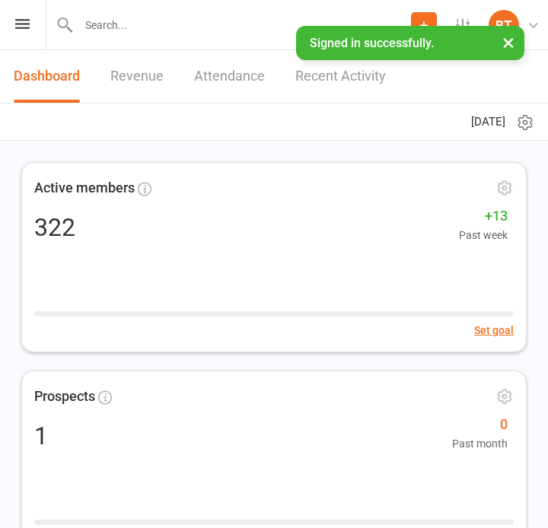 The height and width of the screenshot is (528, 548). What do you see at coordinates (65, 397) in the screenshot?
I see `span: Prospects` at bounding box center [65, 397].